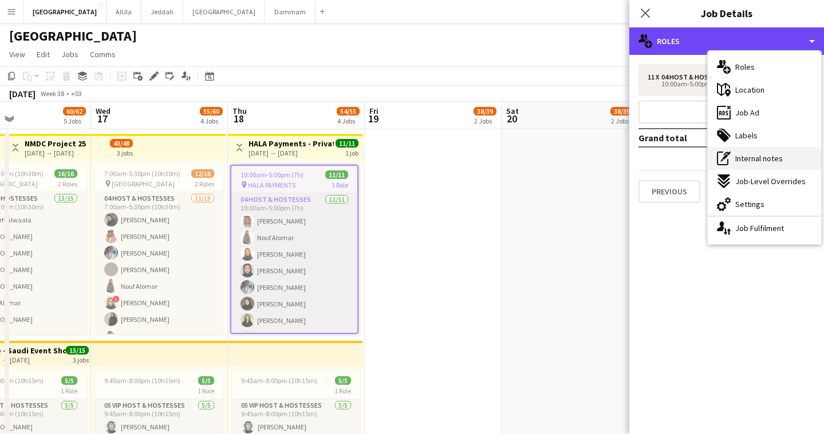 The width and height of the screenshot is (824, 434). Describe the element at coordinates (726, 13) in the screenshot. I see `h3: Job Details` at that location.